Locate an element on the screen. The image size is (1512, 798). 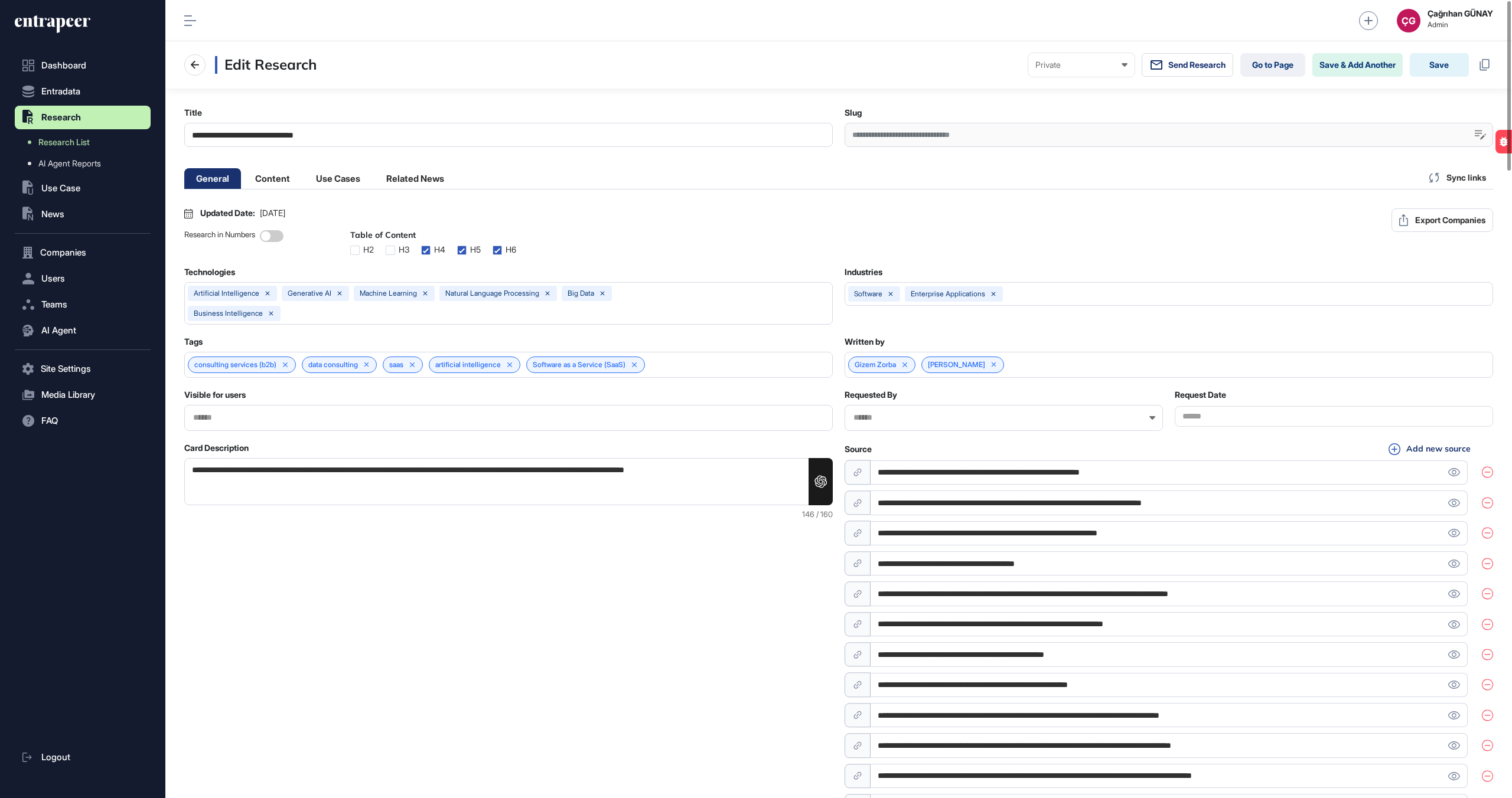
div: natural language processing is located at coordinates (492, 294).